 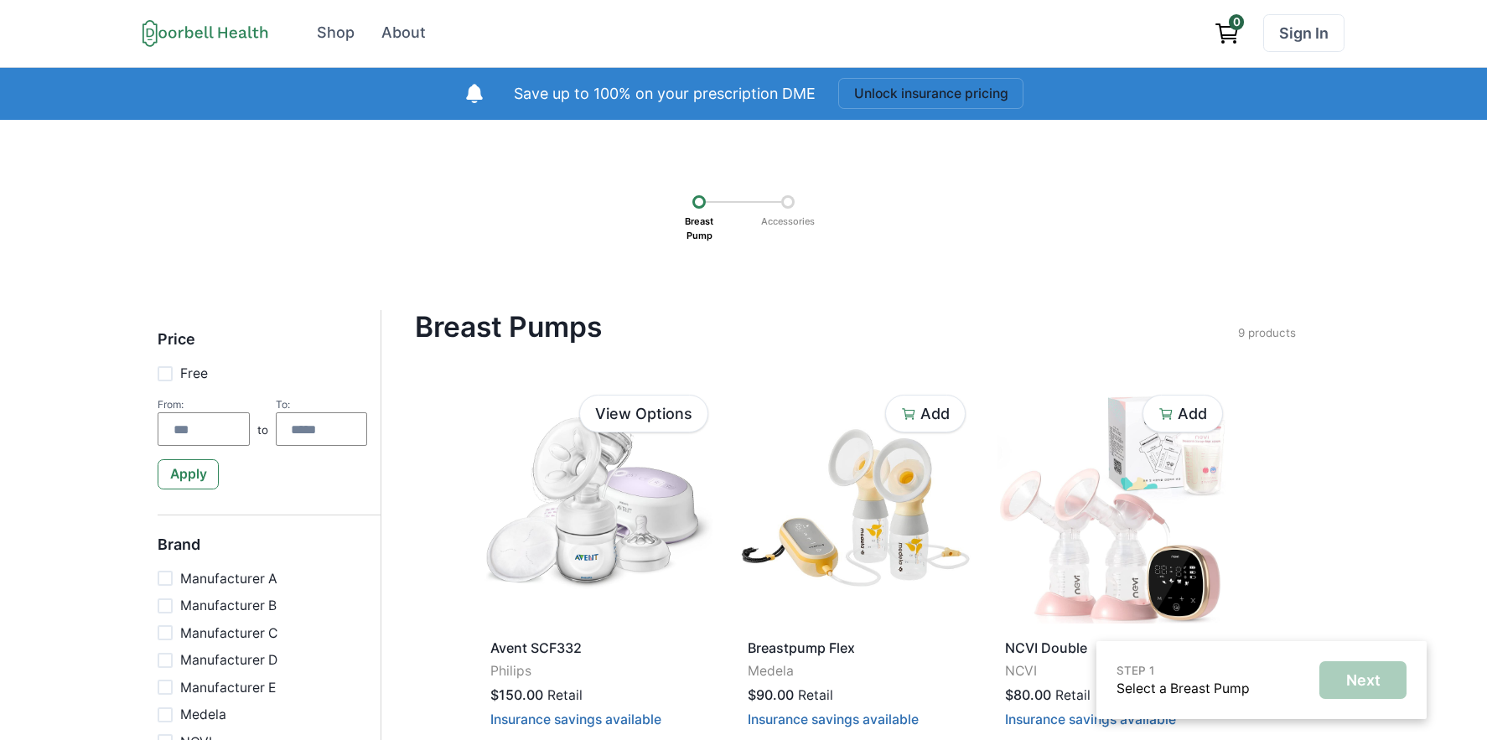 I want to click on div: From:, so click(x=204, y=404).